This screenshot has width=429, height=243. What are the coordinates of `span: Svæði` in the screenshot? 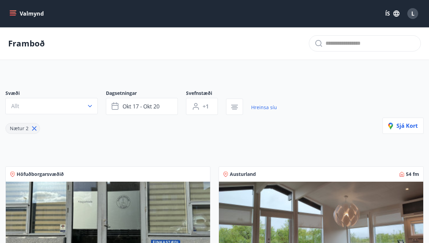 It's located at (56, 94).